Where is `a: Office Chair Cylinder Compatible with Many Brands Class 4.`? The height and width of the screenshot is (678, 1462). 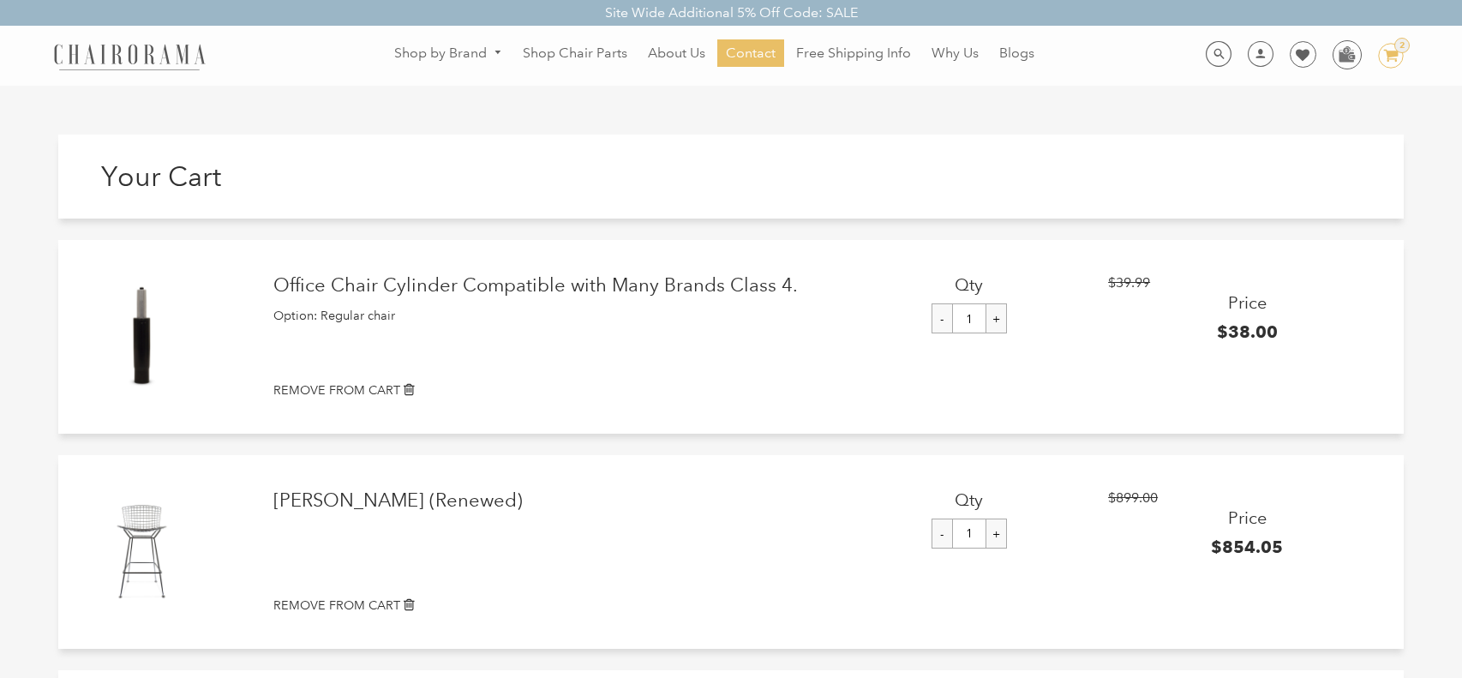 a: Office Chair Cylinder Compatible with Many Brands Class 4. is located at coordinates (551, 285).